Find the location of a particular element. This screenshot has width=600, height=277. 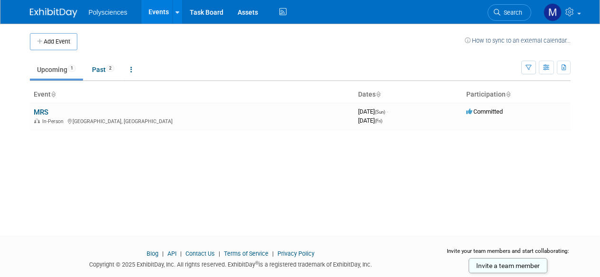

th: Dates is located at coordinates (408, 95).